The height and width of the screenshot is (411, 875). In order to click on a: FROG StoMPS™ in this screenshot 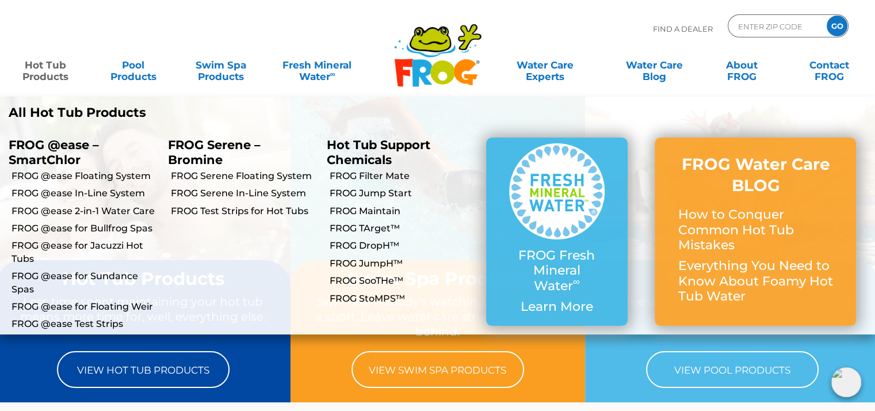, I will do `click(403, 299)`.